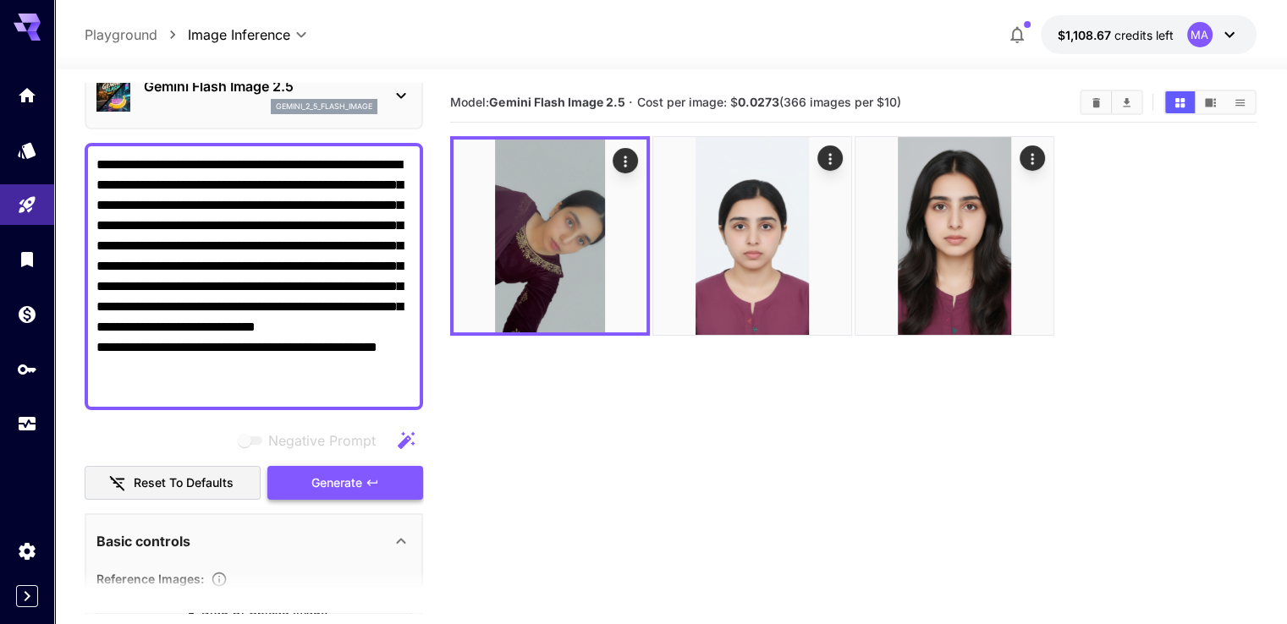  Describe the element at coordinates (1239, 102) in the screenshot. I see `button: Show images in list view` at that location.